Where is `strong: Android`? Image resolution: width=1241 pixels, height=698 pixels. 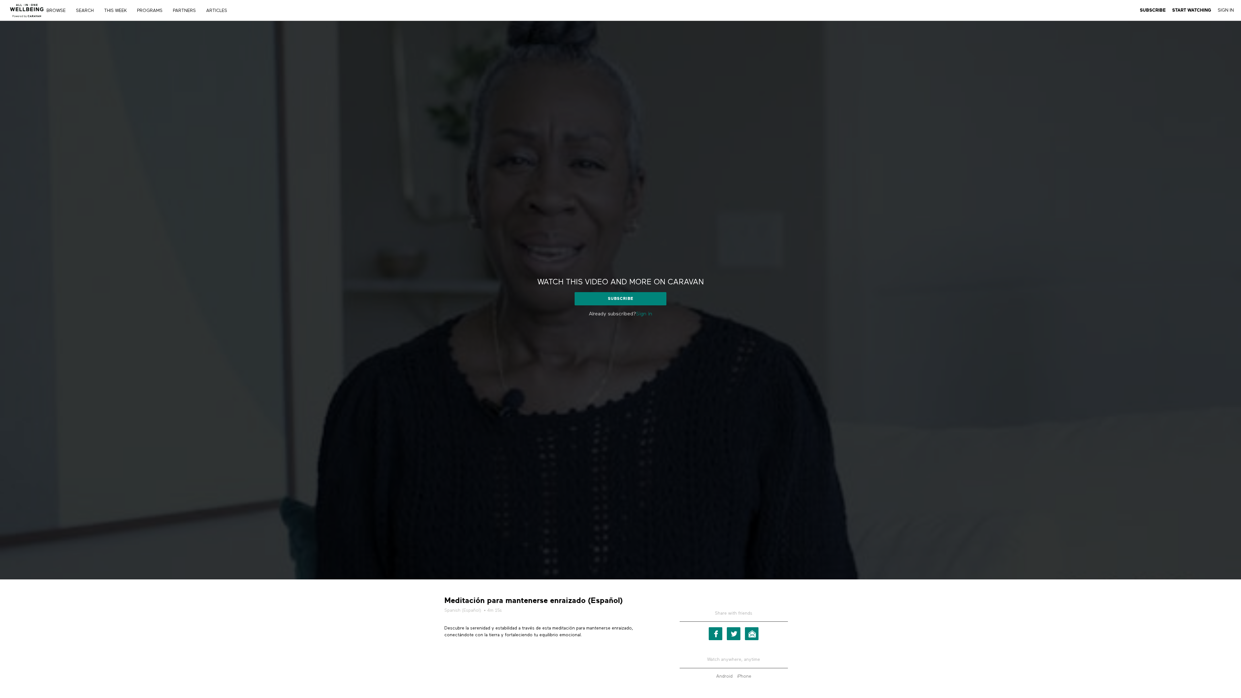
strong: Android is located at coordinates (724, 676).